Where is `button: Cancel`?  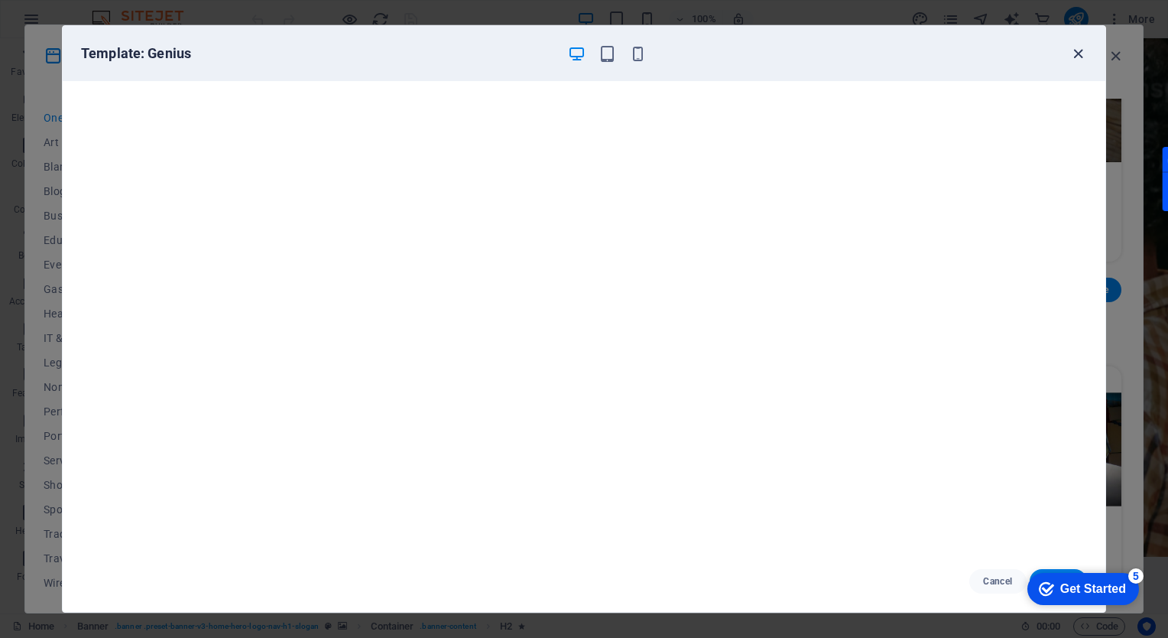
button: Cancel is located at coordinates (998, 581).